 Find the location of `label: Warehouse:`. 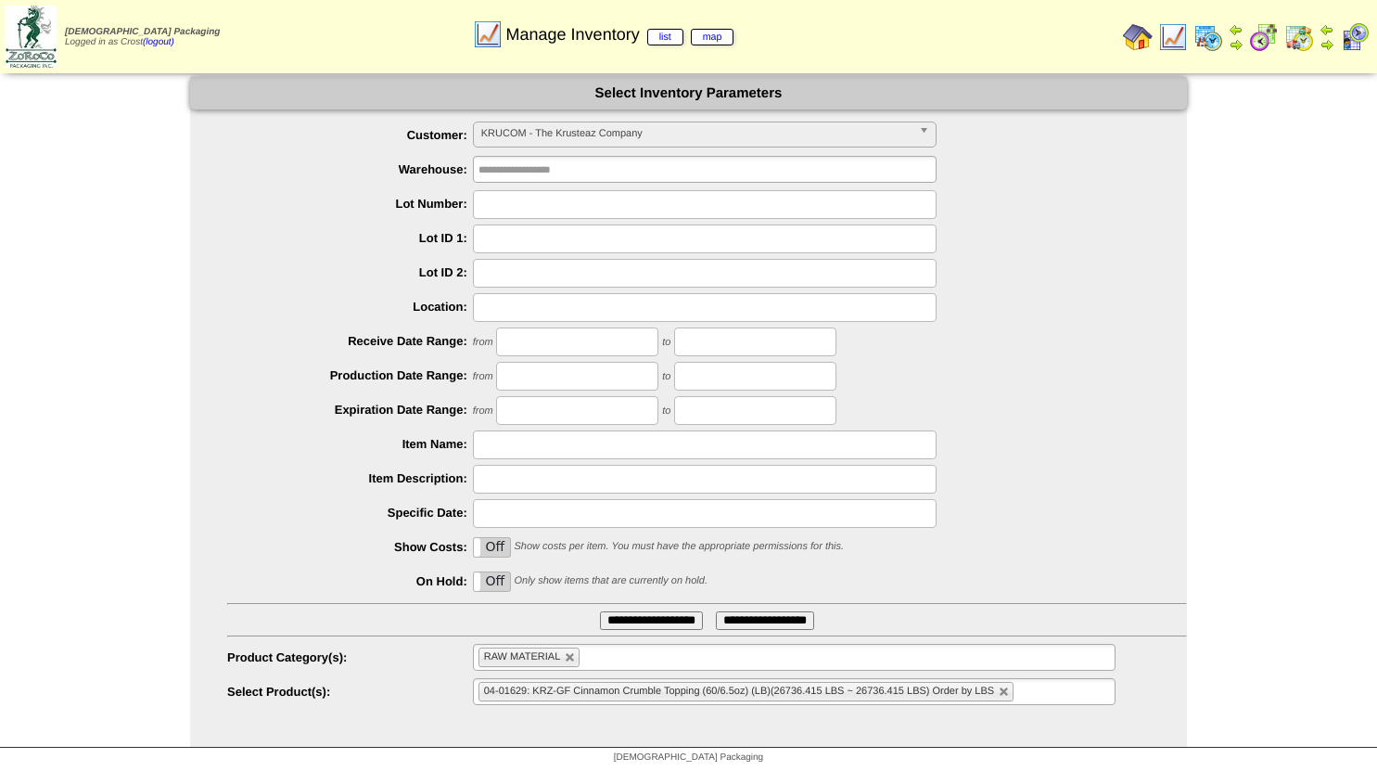

label: Warehouse: is located at coordinates (350, 169).